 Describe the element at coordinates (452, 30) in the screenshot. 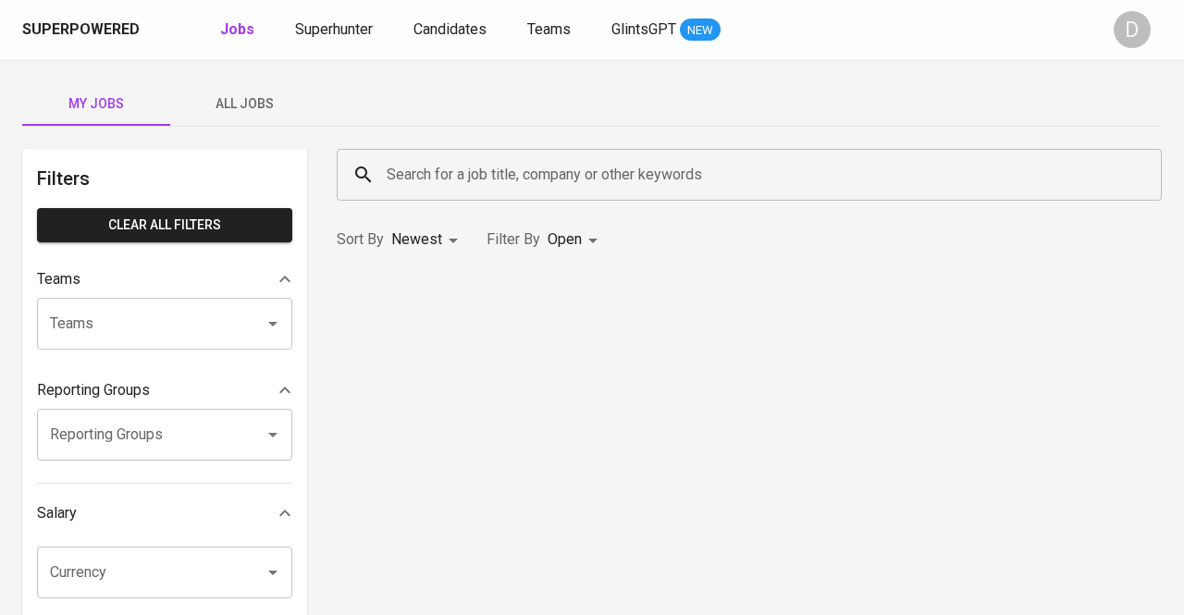

I see `a: Candidates` at that location.